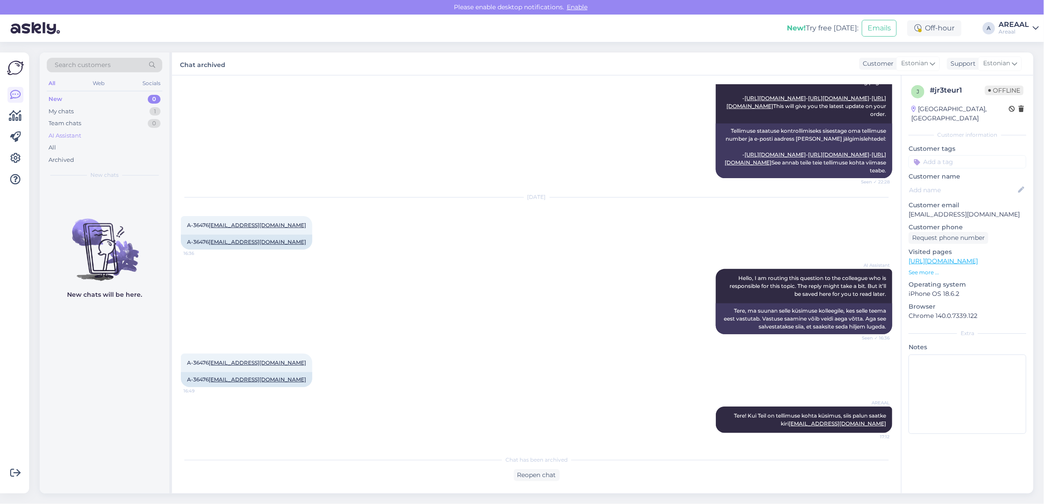 The width and height of the screenshot is (1044, 504). I want to click on span: Search customers, so click(82, 65).